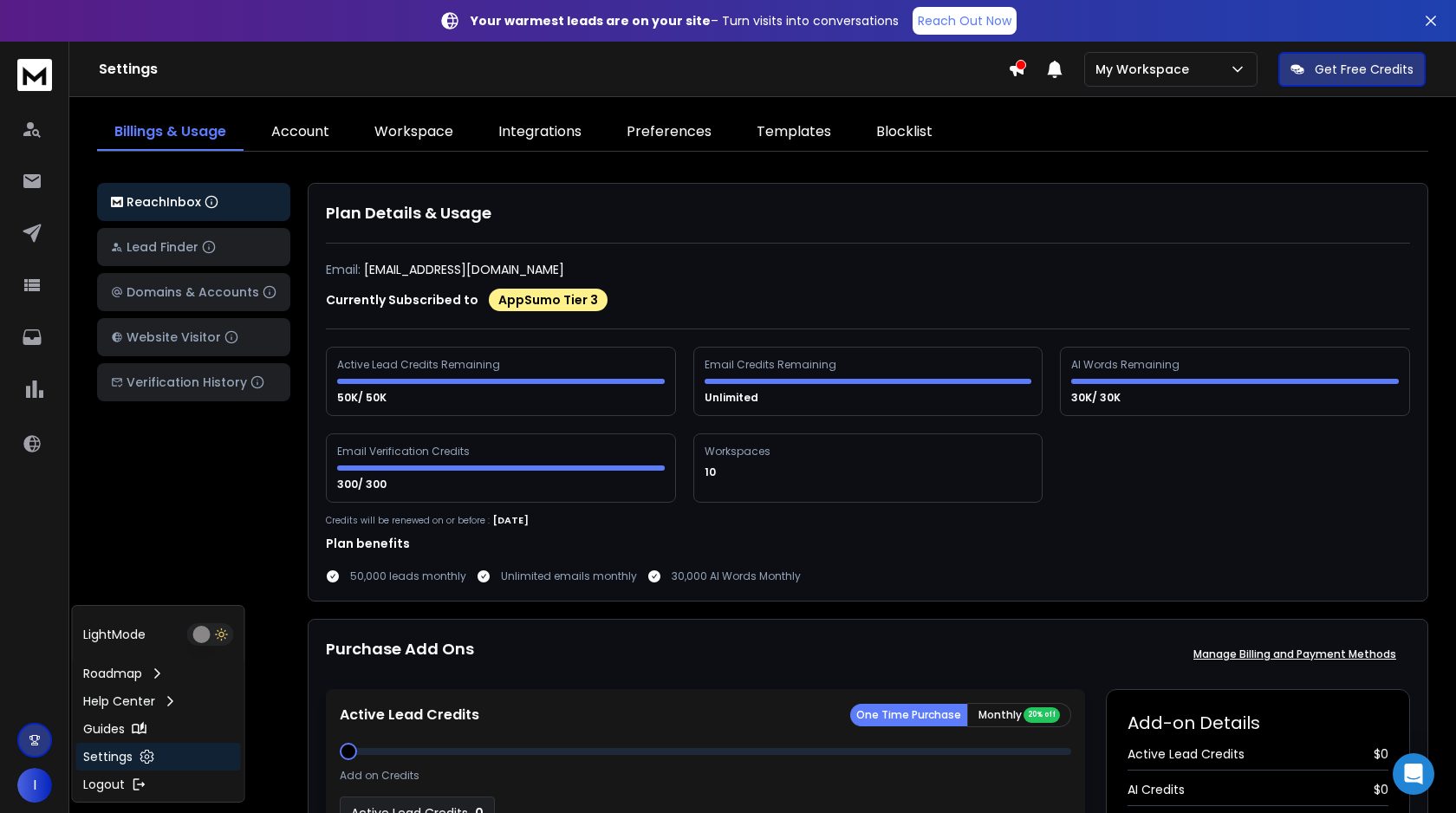 The height and width of the screenshot is (813, 1456). What do you see at coordinates (735, 576) in the screenshot?
I see `p: 30,000 AI Words Monthly` at bounding box center [735, 576].